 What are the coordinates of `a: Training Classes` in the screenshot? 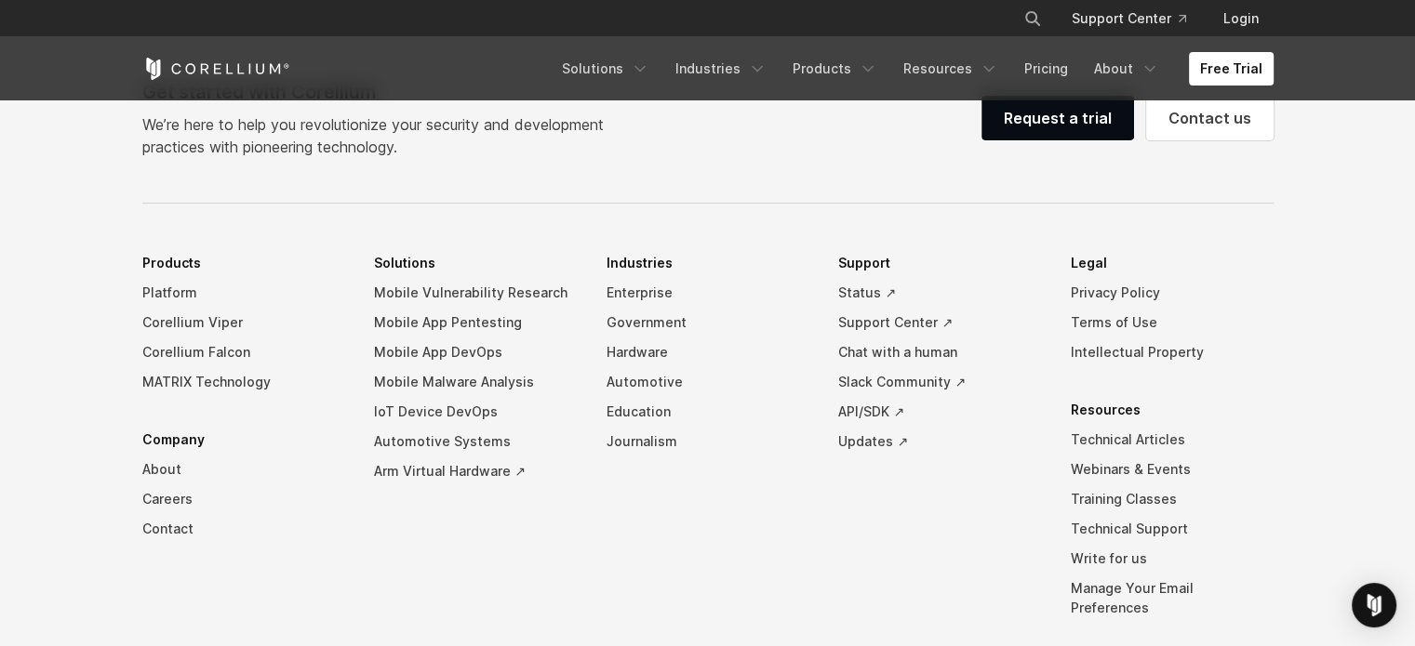 It's located at (1172, 499).